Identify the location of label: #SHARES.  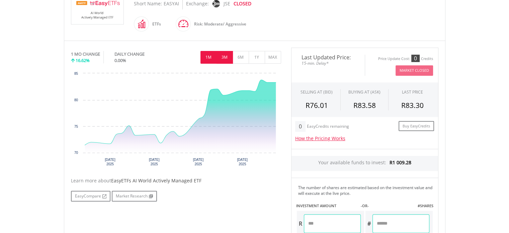
(425, 206).